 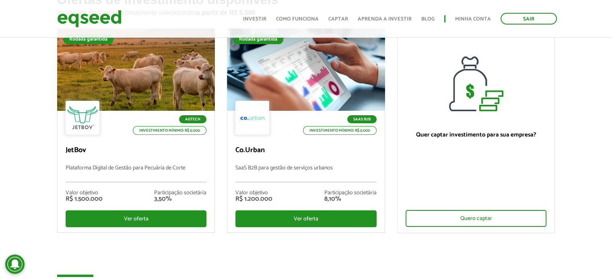 What do you see at coordinates (427, 19) in the screenshot?
I see `a: Blog` at bounding box center [427, 19].